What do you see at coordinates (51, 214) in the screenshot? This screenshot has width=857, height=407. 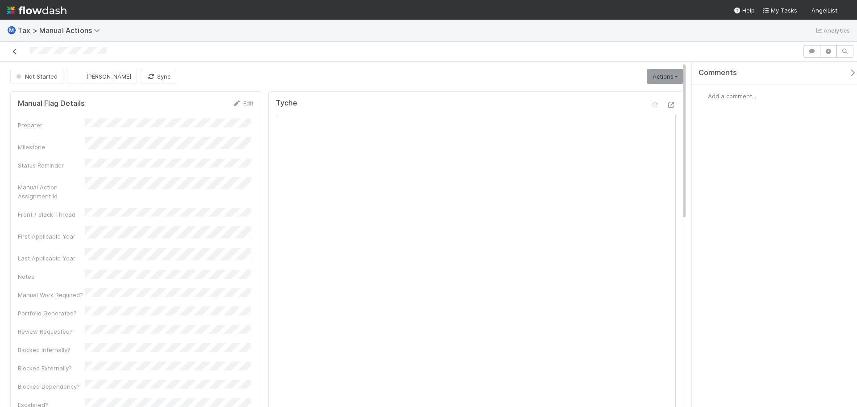 I see `div: Front / Slack Thread` at bounding box center [51, 214].